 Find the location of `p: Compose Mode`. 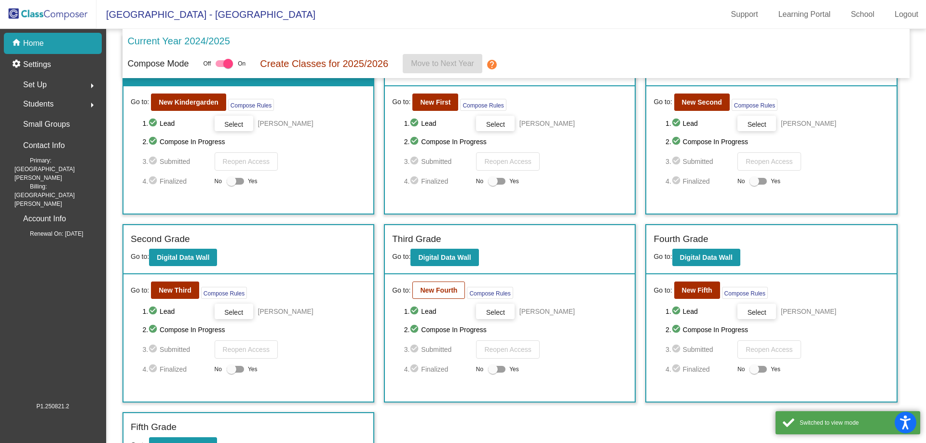

p: Compose Mode is located at coordinates (158, 64).